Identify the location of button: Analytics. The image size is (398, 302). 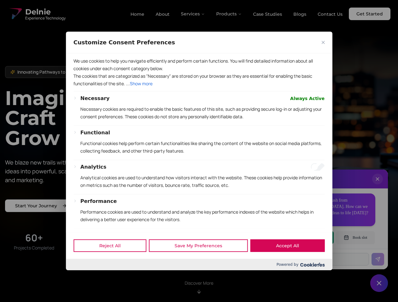
(93, 167).